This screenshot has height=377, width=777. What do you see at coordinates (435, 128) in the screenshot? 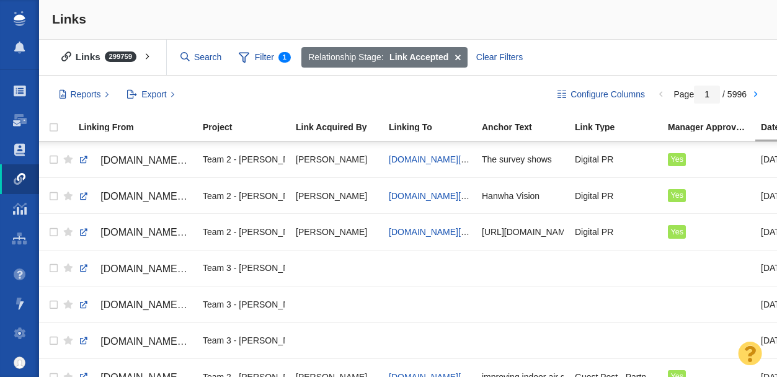
I see `a: Linking To` at bounding box center [435, 128].